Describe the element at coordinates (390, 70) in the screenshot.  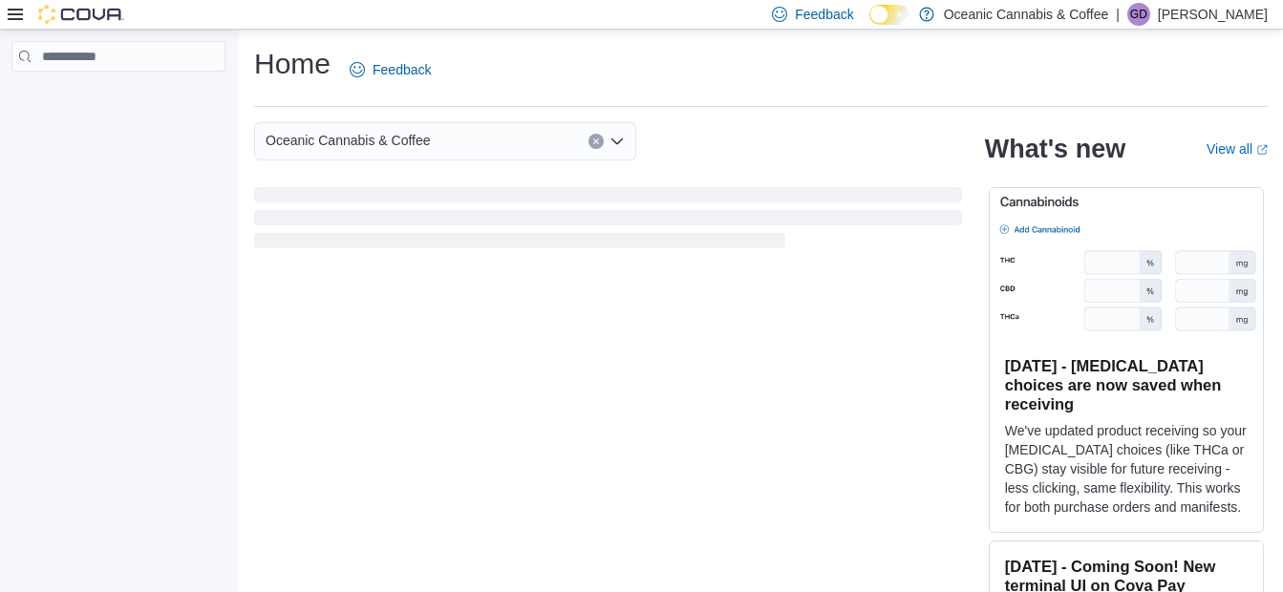
I see `a: Feedback` at that location.